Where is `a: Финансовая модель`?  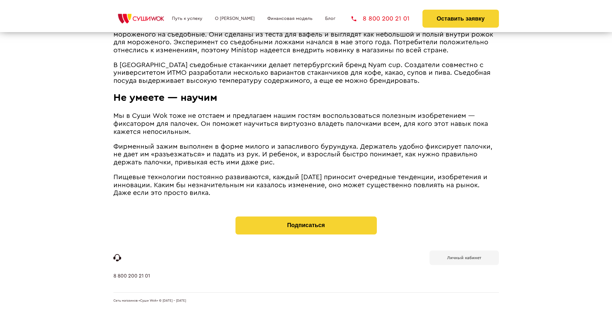
a: Финансовая модель is located at coordinates (290, 19).